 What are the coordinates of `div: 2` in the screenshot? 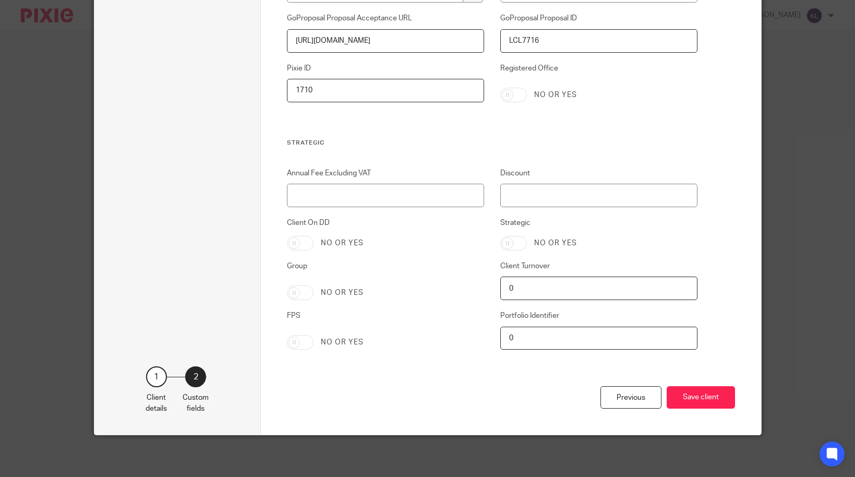 It's located at (196, 377).